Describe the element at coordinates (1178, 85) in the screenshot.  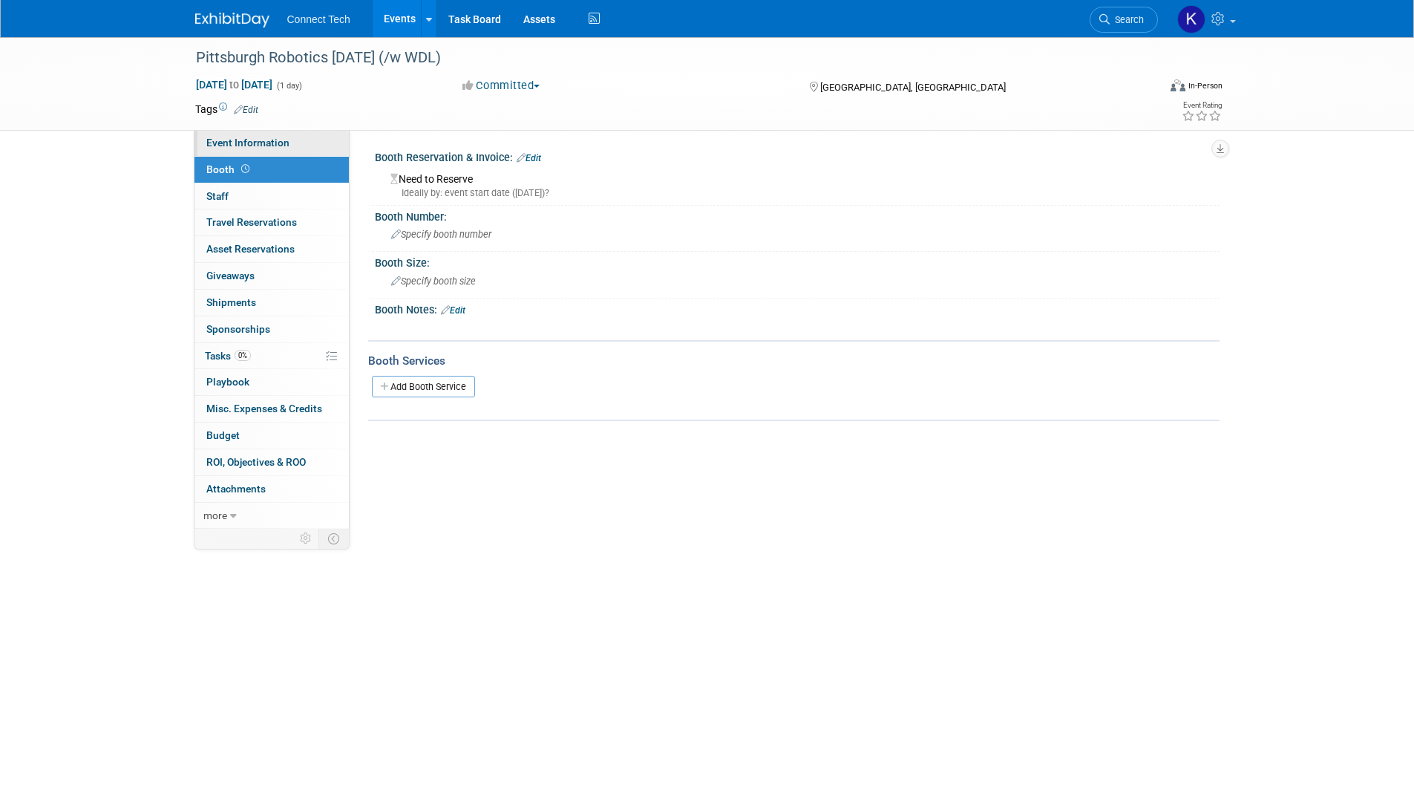
I see `img: Format-Inperson.png` at that location.